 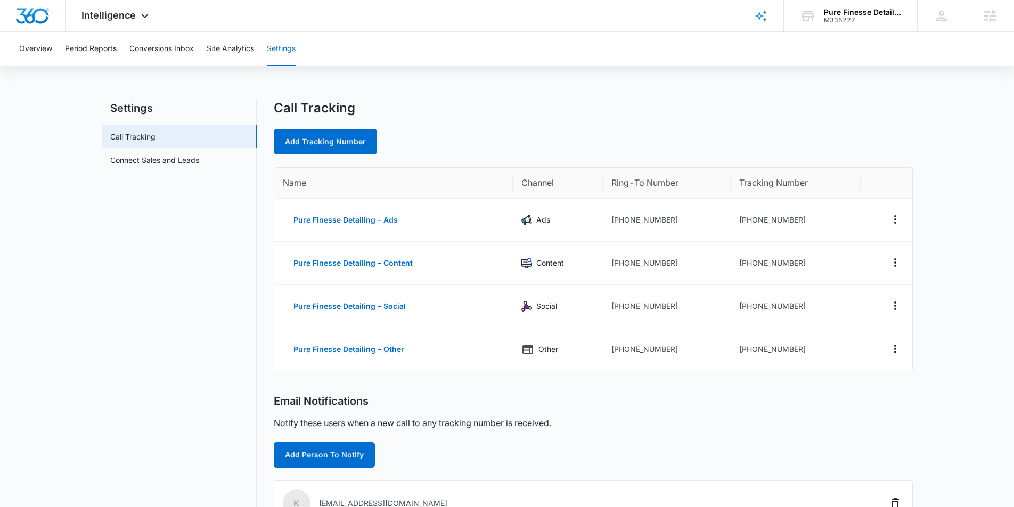 What do you see at coordinates (548, 349) in the screenshot?
I see `p: Other` at bounding box center [548, 349].